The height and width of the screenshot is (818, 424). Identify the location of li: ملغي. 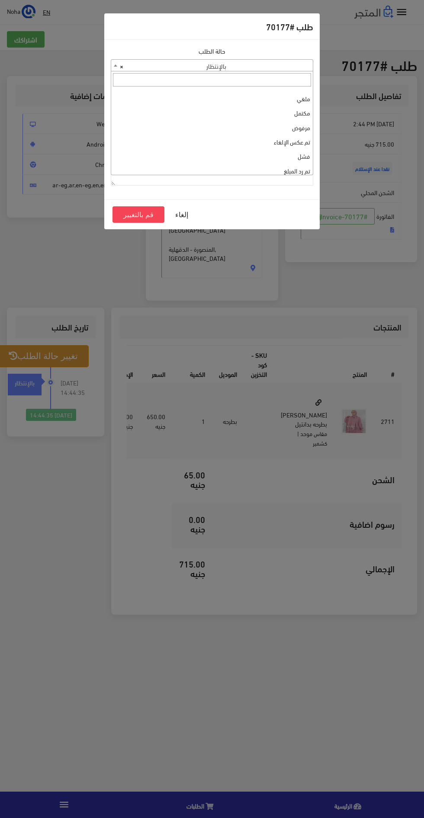
(212, 98).